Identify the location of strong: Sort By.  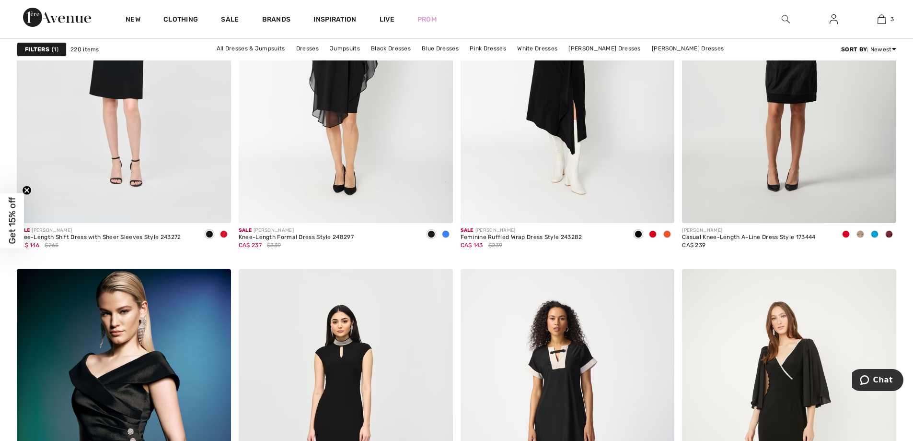
(854, 49).